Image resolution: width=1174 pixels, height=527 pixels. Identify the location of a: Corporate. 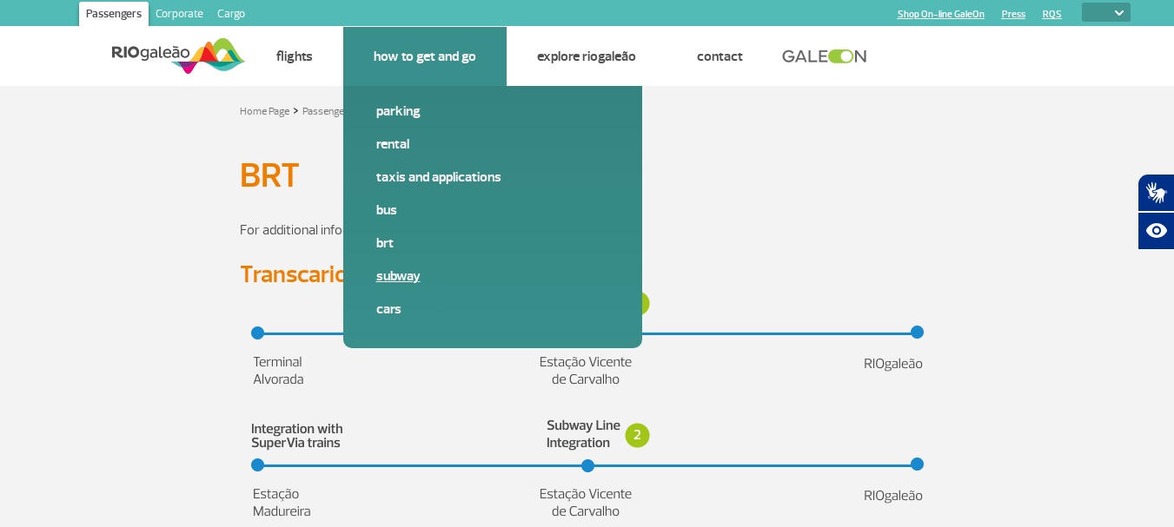
(179, 16).